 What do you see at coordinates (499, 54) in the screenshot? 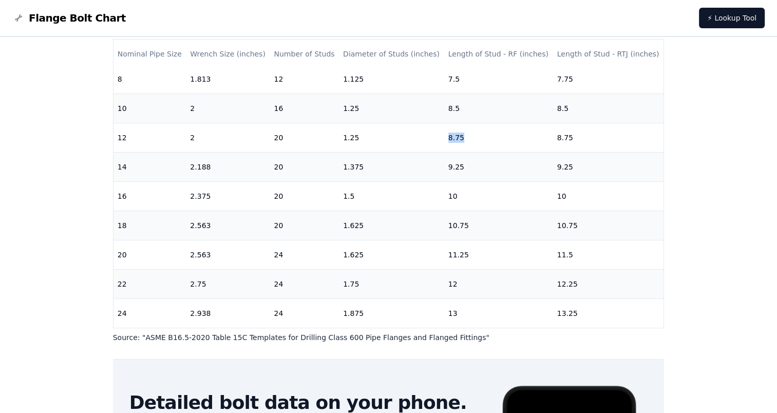
I see `th: Length of Stud - RF (inches)` at bounding box center [499, 54].